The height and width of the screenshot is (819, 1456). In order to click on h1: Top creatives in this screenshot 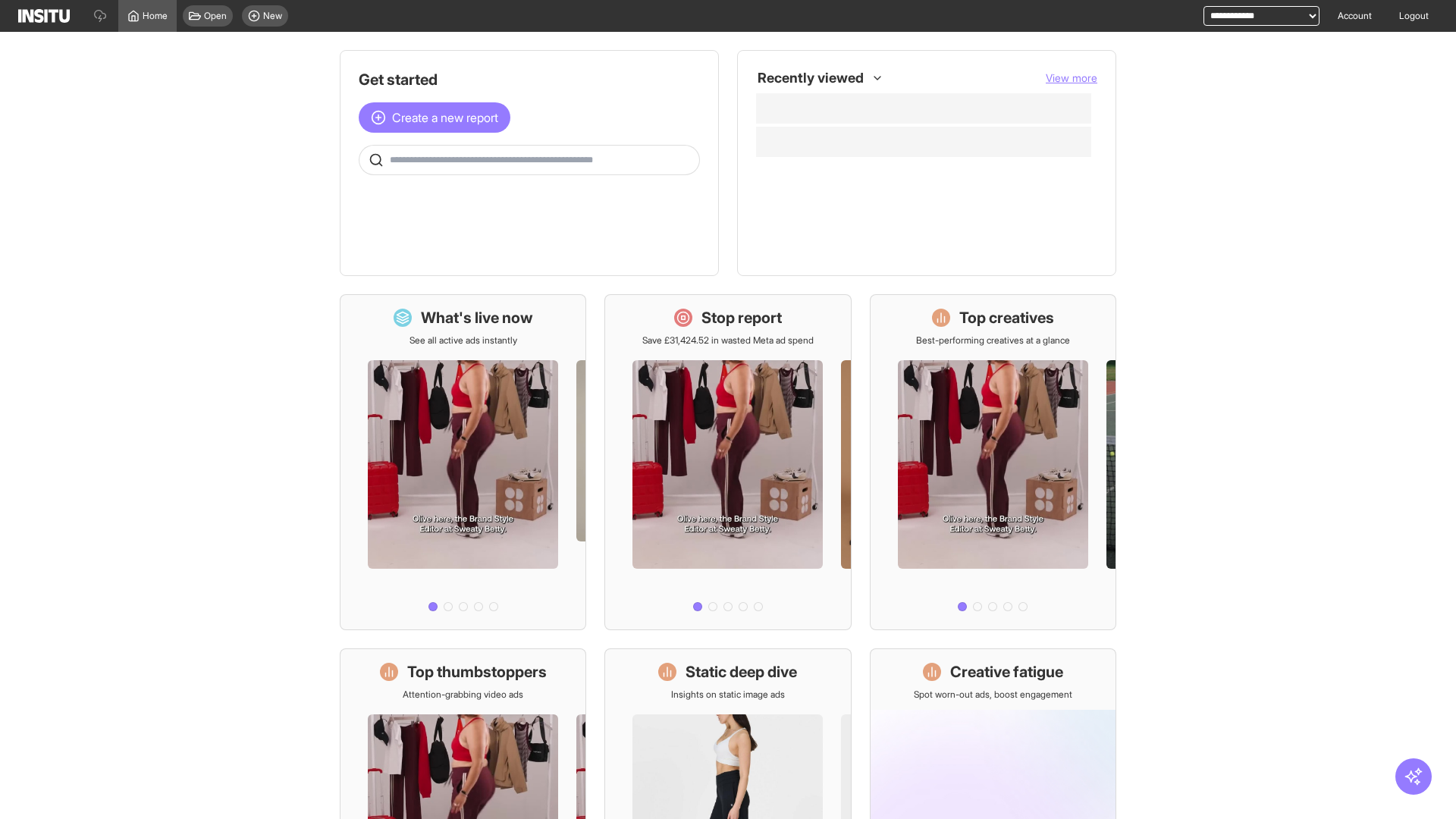, I will do `click(1006, 317)`.